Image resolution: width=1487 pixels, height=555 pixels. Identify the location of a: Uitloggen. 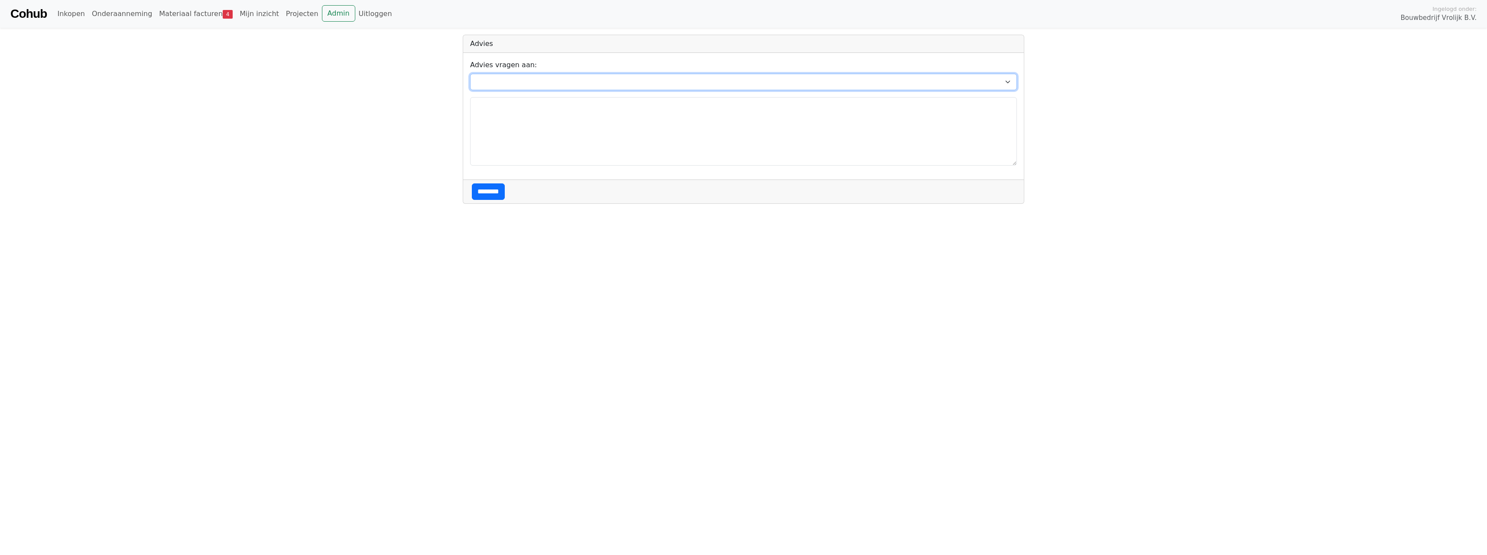
(375, 14).